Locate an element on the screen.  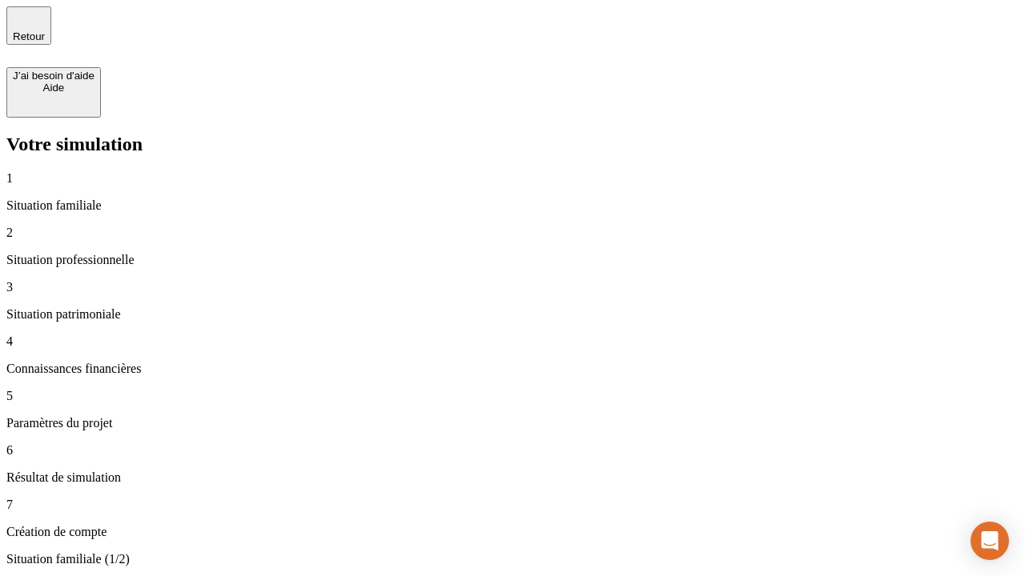
h2: Votre simulation is located at coordinates (512, 144).